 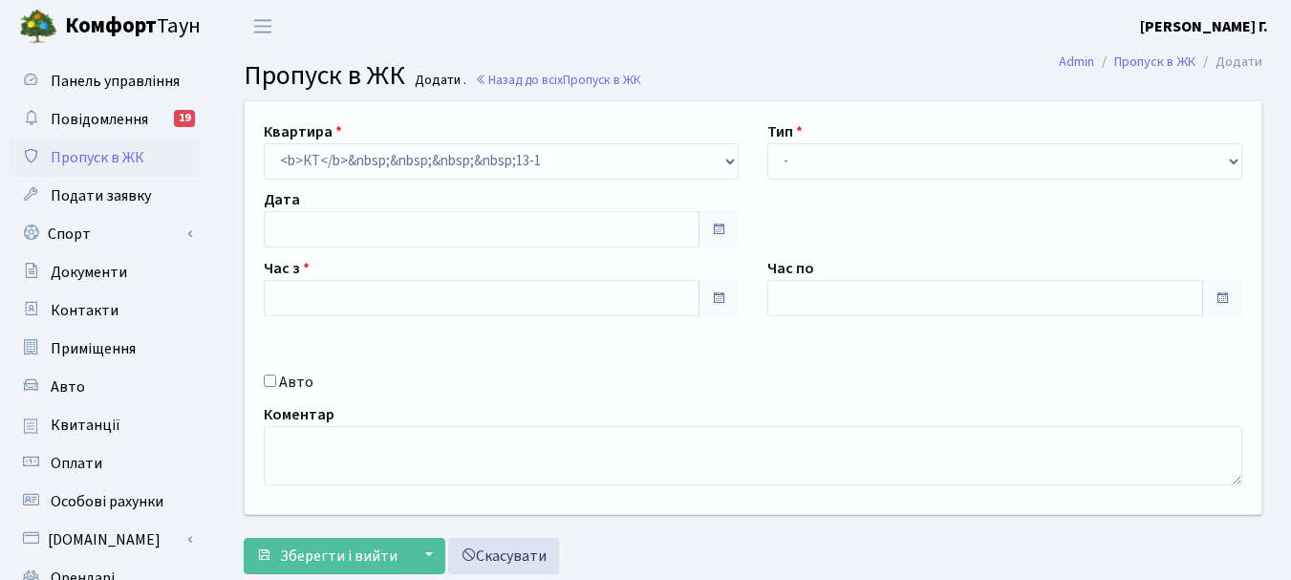 I want to click on a: Повідомлення19, so click(x=105, y=119).